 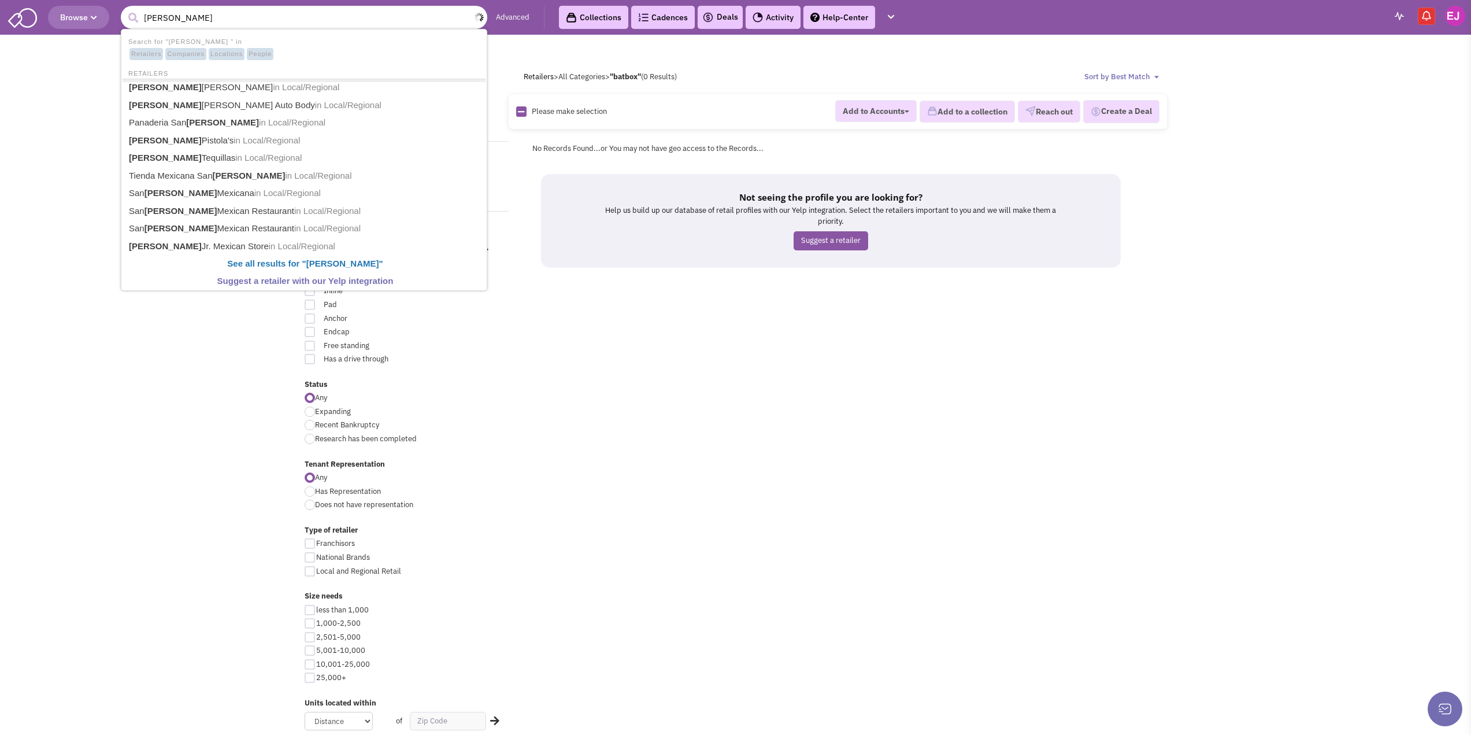 What do you see at coordinates (932, 111) in the screenshot?
I see `img: icon-collection-lavender.png` at bounding box center [932, 111].